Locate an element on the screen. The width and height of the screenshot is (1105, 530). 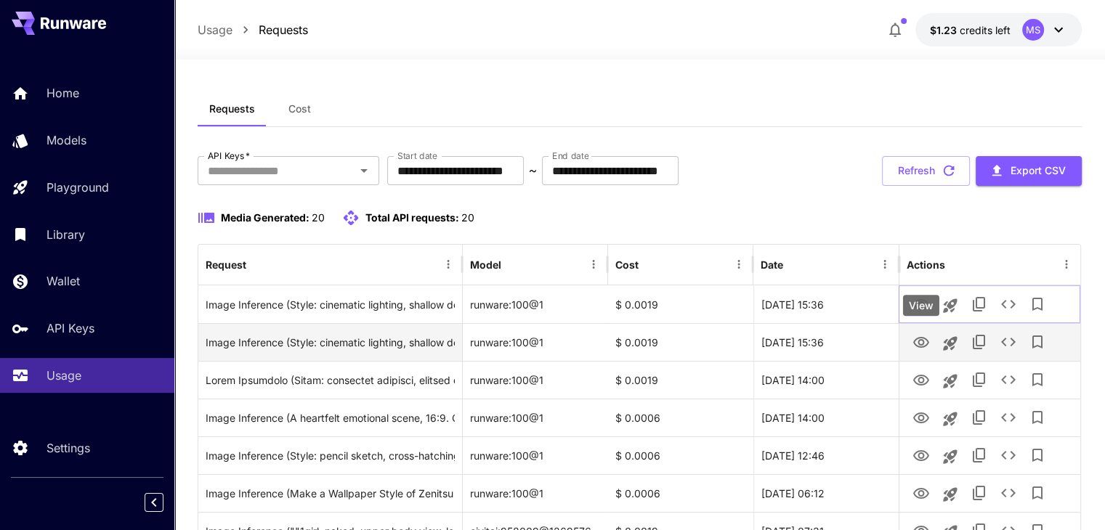
span: Requests is located at coordinates (232, 109).